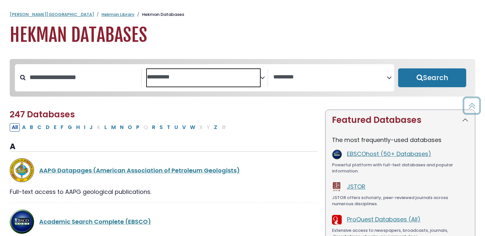  What do you see at coordinates (169, 127) in the screenshot?
I see `button: Filter Results T` at bounding box center [169, 127].